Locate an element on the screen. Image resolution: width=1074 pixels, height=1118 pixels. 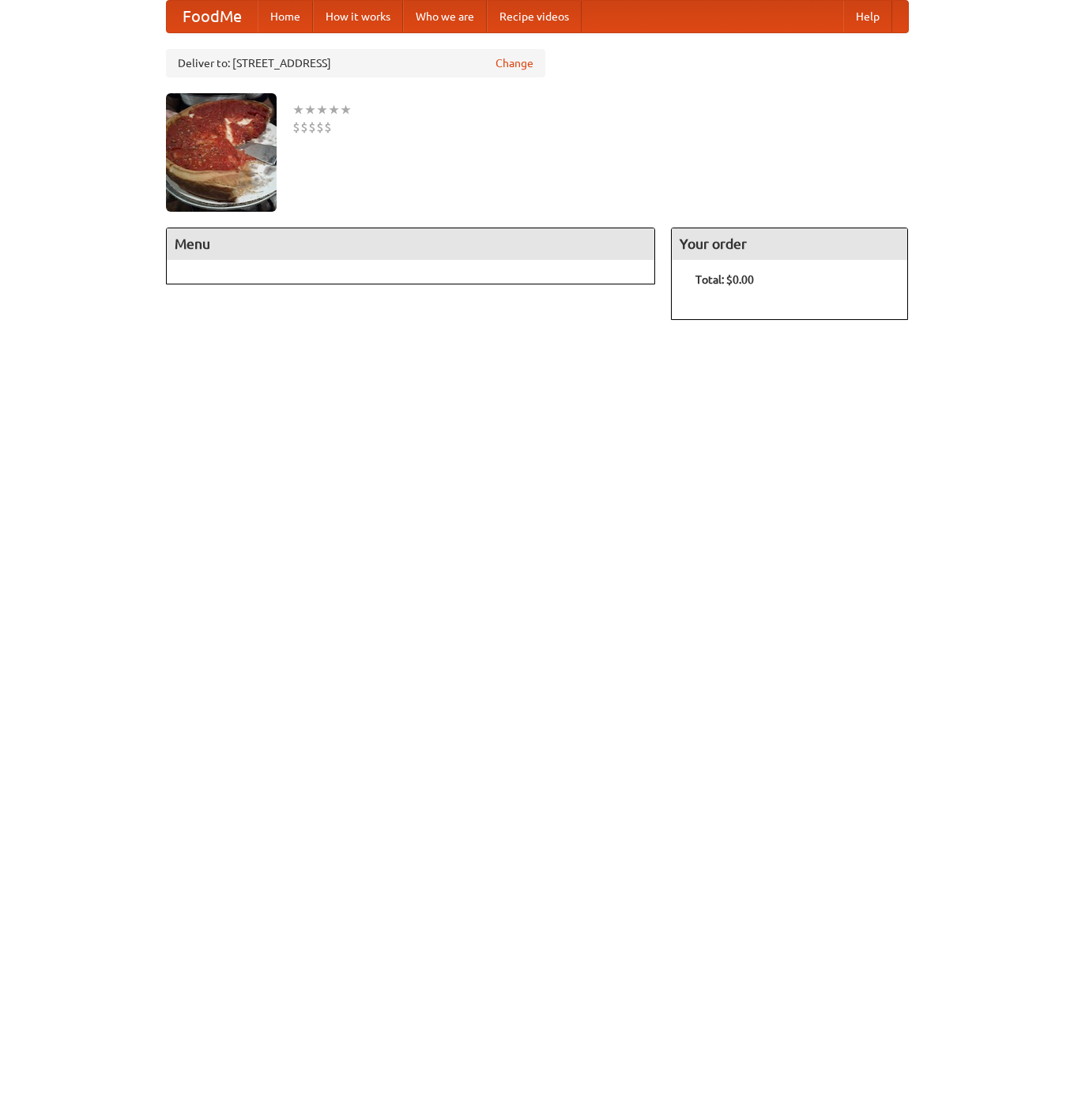
a: FoodMe is located at coordinates (212, 17).